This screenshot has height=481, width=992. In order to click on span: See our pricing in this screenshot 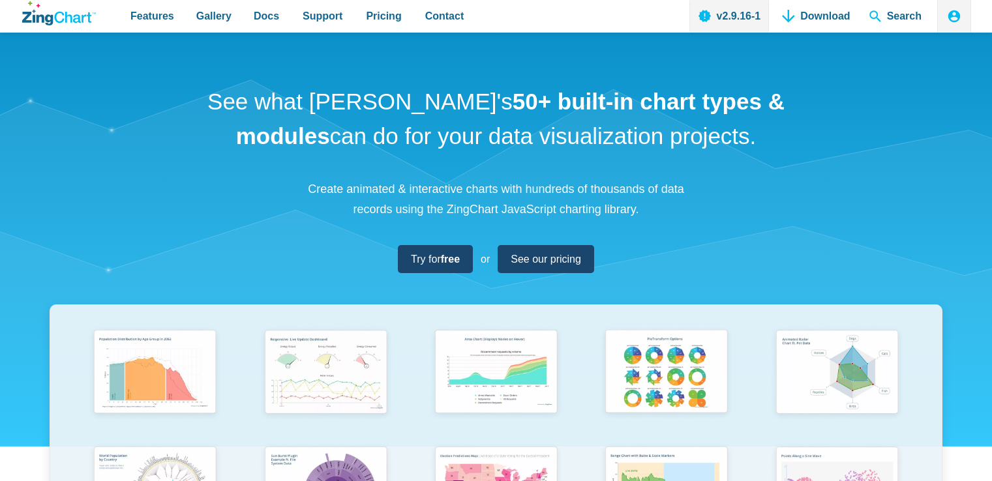, I will do `click(546, 259)`.